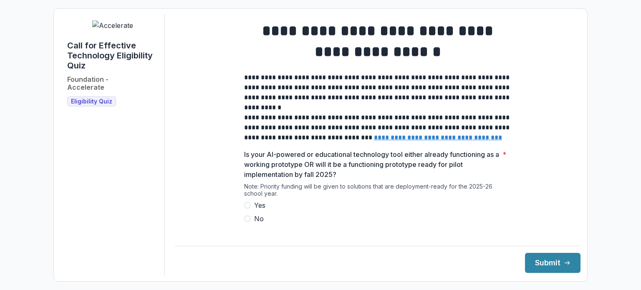 This screenshot has height=290, width=641. I want to click on span: Yes, so click(260, 205).